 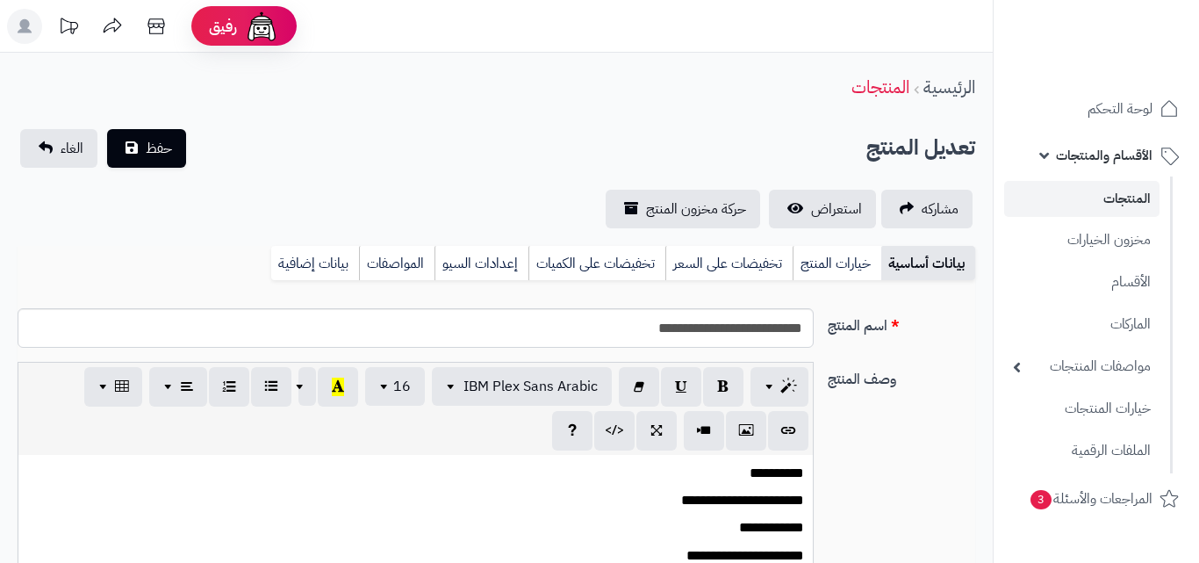 I want to click on span: 3, so click(x=1041, y=500).